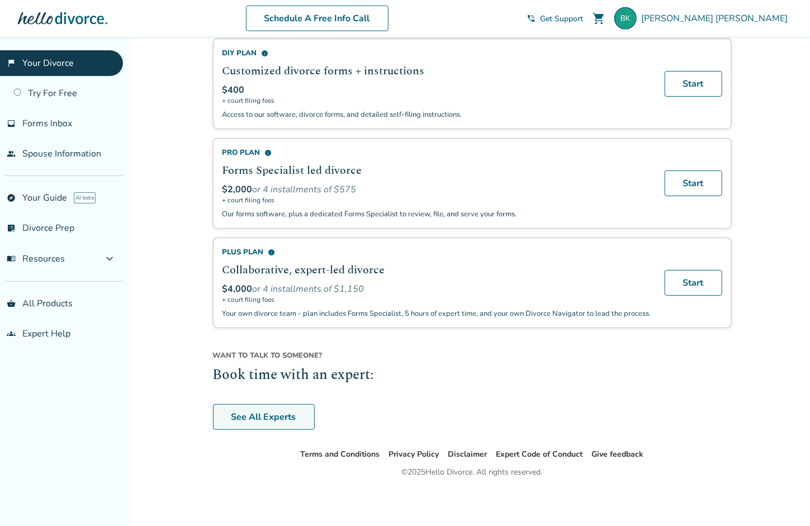  What do you see at coordinates (47, 124) in the screenshot?
I see `span: Forms Inbox` at bounding box center [47, 124].